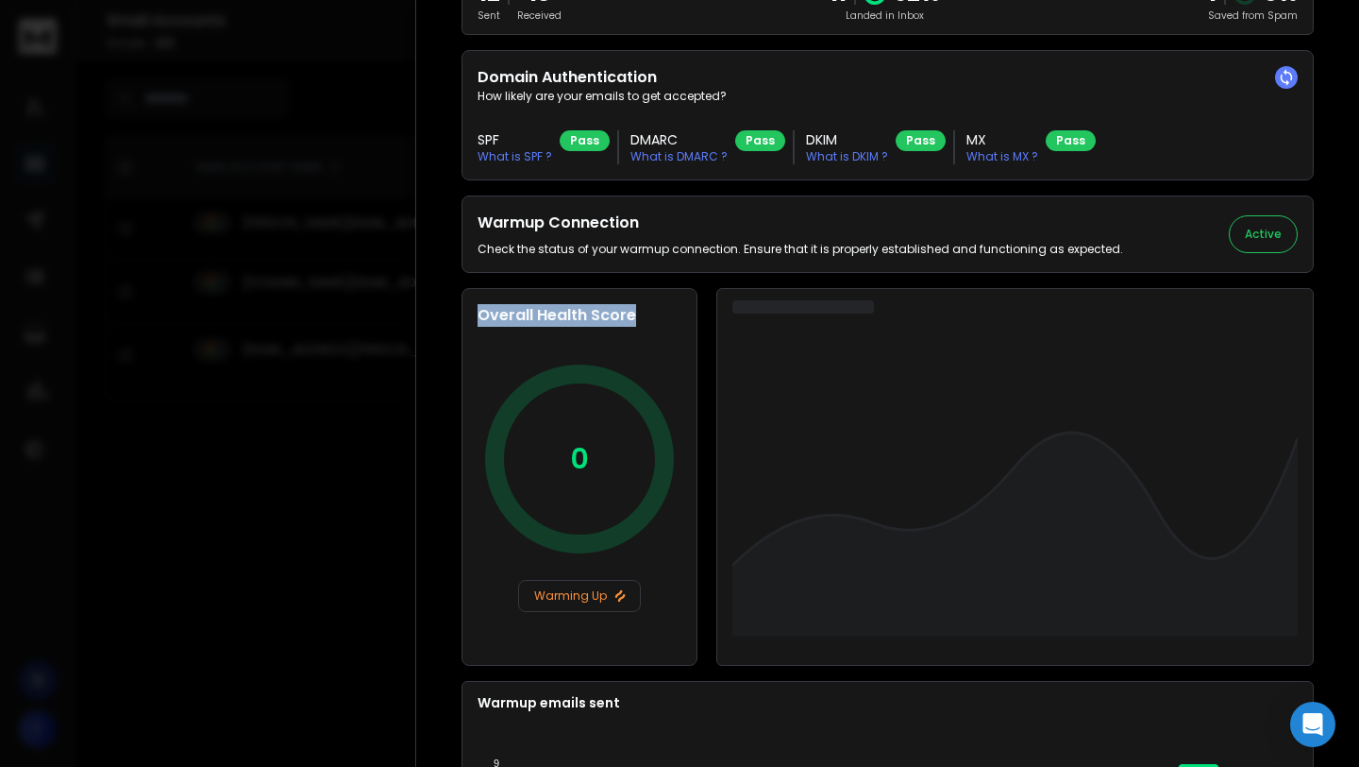 The height and width of the screenshot is (767, 1359). What do you see at coordinates (887, 77) in the screenshot?
I see `h2: Domain Authentication` at bounding box center [887, 77].